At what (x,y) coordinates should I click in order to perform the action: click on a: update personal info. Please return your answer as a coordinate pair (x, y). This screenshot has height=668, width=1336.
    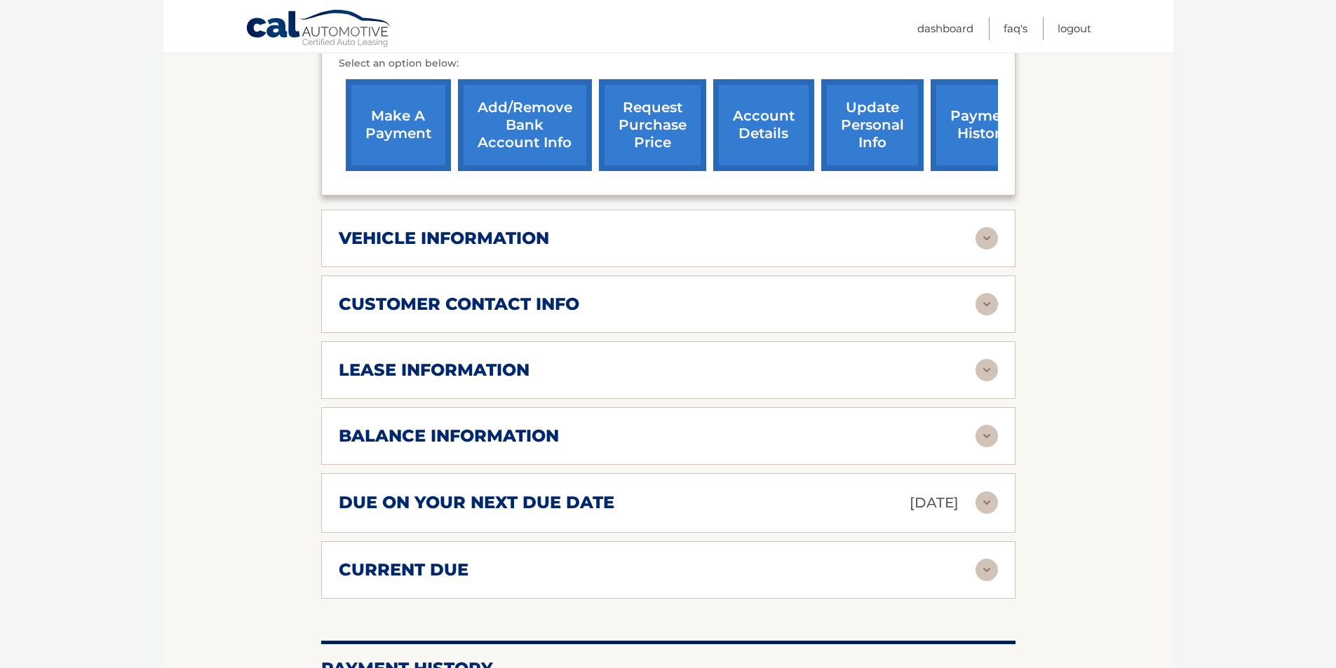
    Looking at the image, I should click on (873, 125).